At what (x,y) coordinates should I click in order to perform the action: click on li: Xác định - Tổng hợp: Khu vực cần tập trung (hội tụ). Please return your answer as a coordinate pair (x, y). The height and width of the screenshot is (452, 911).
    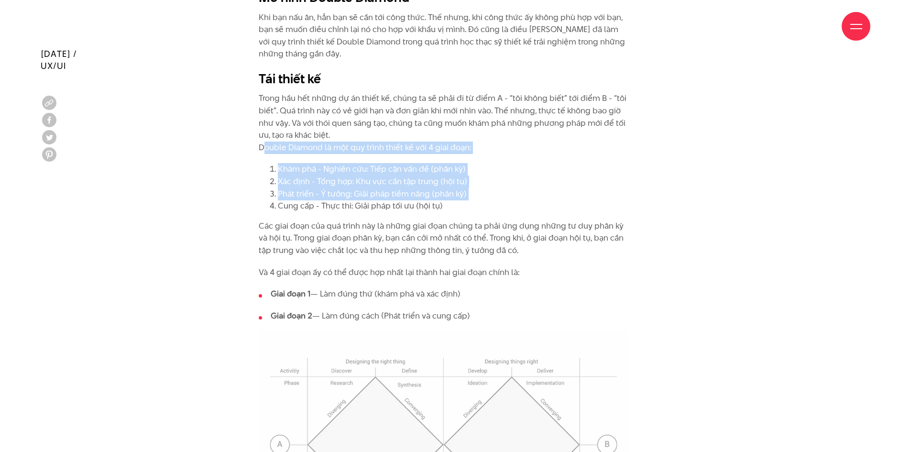
    Looking at the image, I should click on (453, 182).